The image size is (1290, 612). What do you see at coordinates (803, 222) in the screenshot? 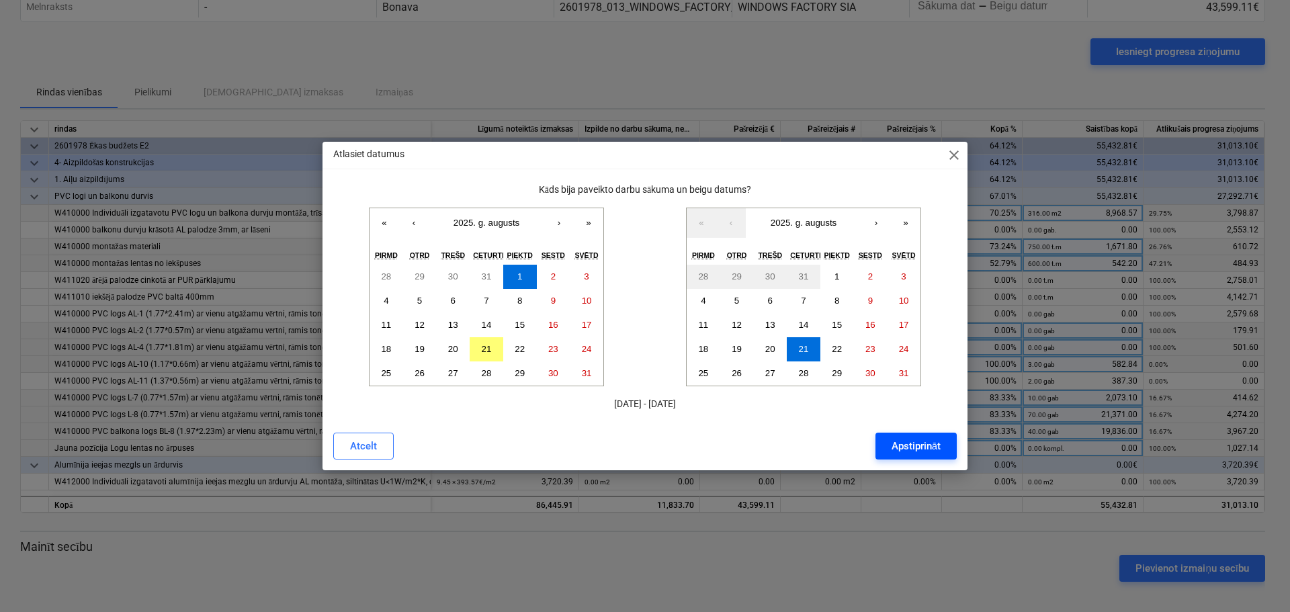
I see `span: 2025. g. augusts` at bounding box center [803, 222].